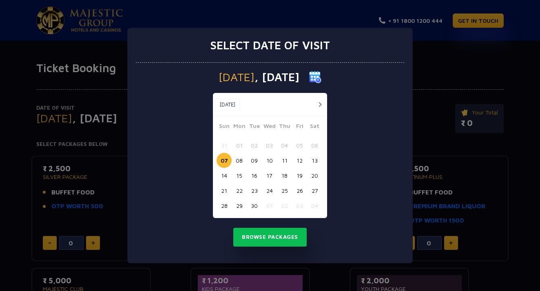  What do you see at coordinates (224, 190) in the screenshot?
I see `button: 21` at bounding box center [224, 190].